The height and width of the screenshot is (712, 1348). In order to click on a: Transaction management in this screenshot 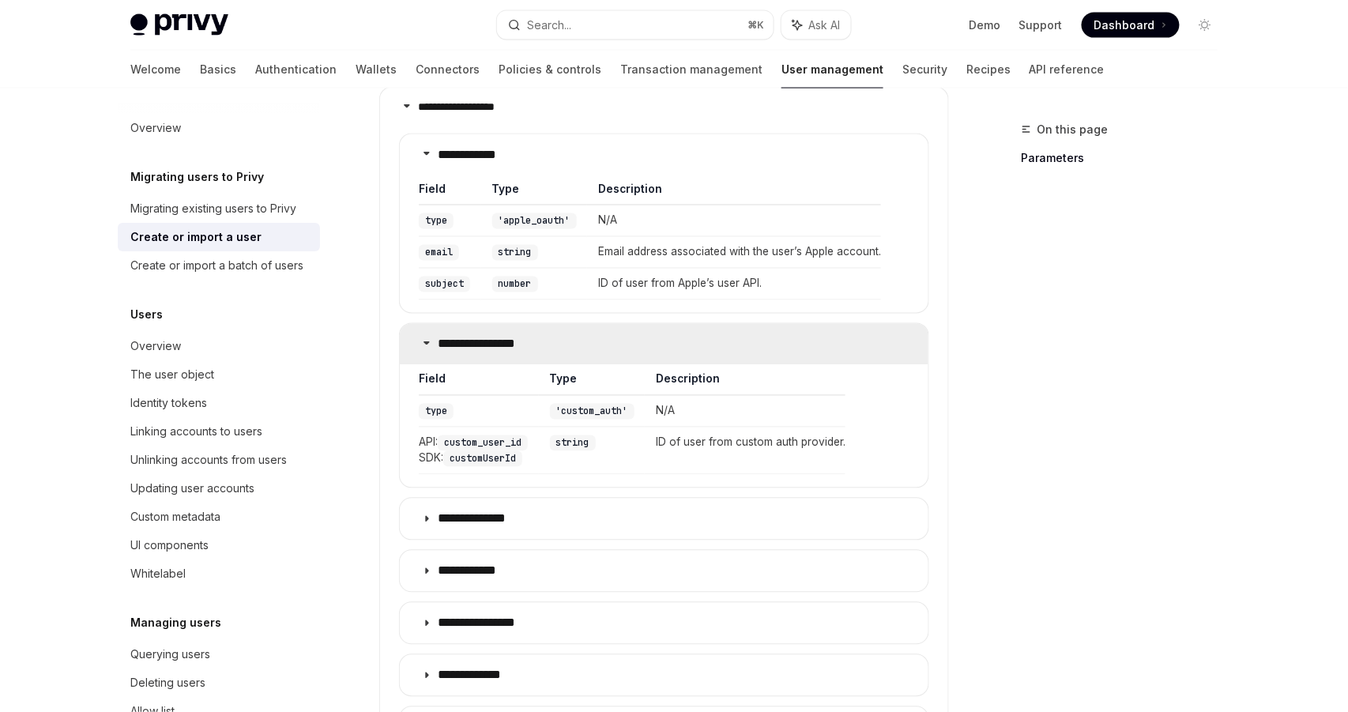, I will do `click(692, 70)`.